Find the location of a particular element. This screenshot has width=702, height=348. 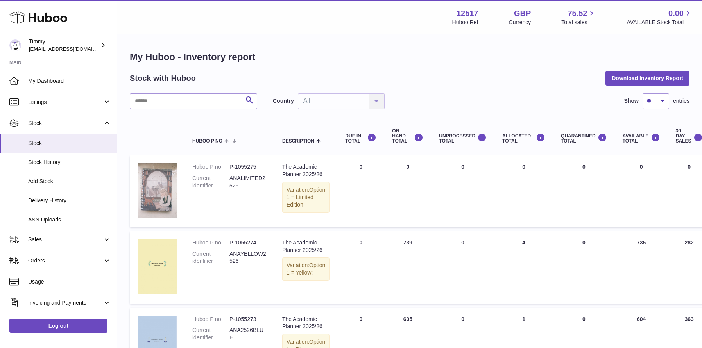

h2: Stock with Huboo is located at coordinates (163, 78).